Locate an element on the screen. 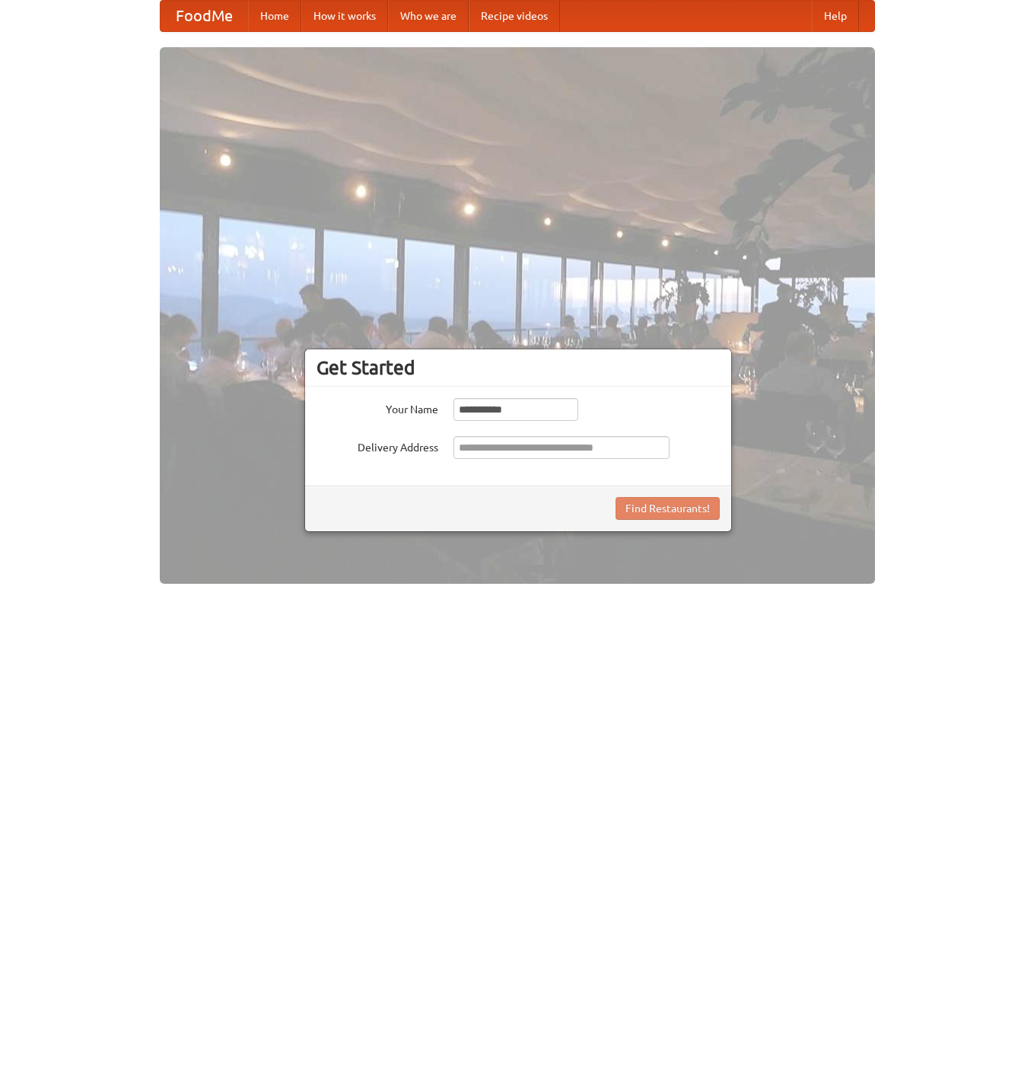  button: Find Restaurants! is located at coordinates (667, 508).